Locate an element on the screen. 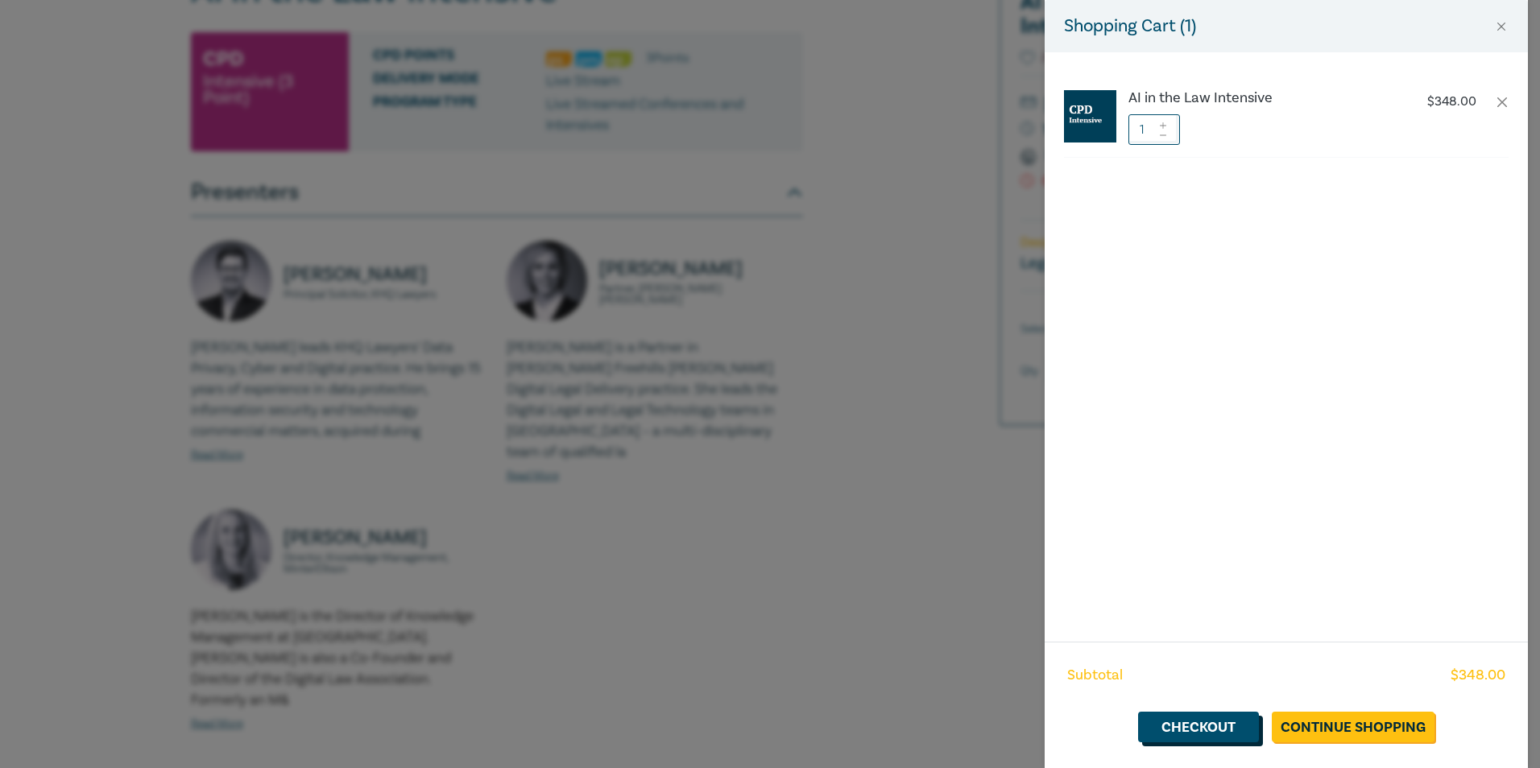 The width and height of the screenshot is (1540, 768). span: Subtotal is located at coordinates (1095, 676).